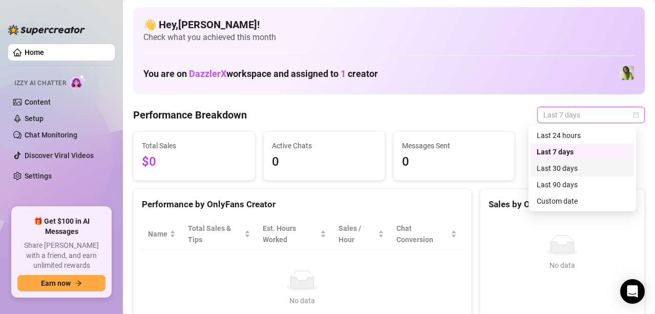  What do you see at coordinates (591, 115) in the screenshot?
I see `span: Last 7 days` at bounding box center [591, 115].